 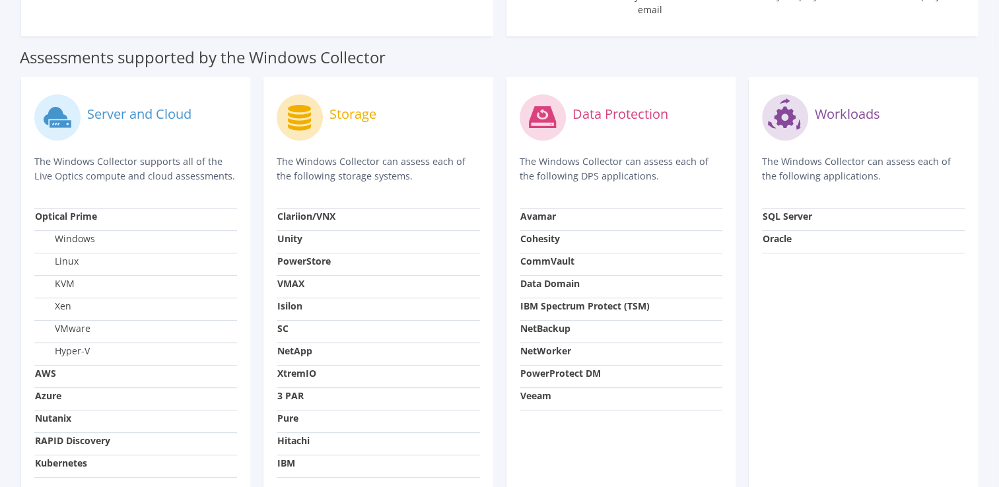 I want to click on strong: Kubernetes, so click(x=61, y=463).